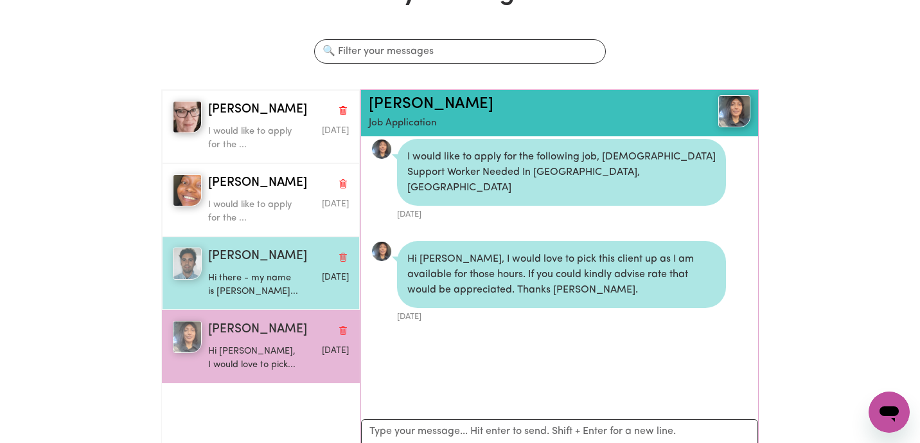  What do you see at coordinates (735, 111) in the screenshot?
I see `img: View Elver Cindy K's profile` at bounding box center [735, 111].